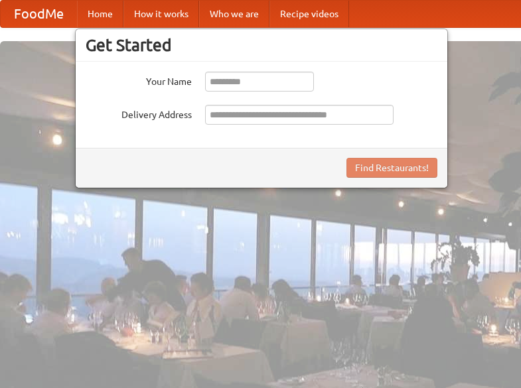 This screenshot has width=521, height=388. Describe the element at coordinates (309, 14) in the screenshot. I see `a: Recipe videos` at that location.